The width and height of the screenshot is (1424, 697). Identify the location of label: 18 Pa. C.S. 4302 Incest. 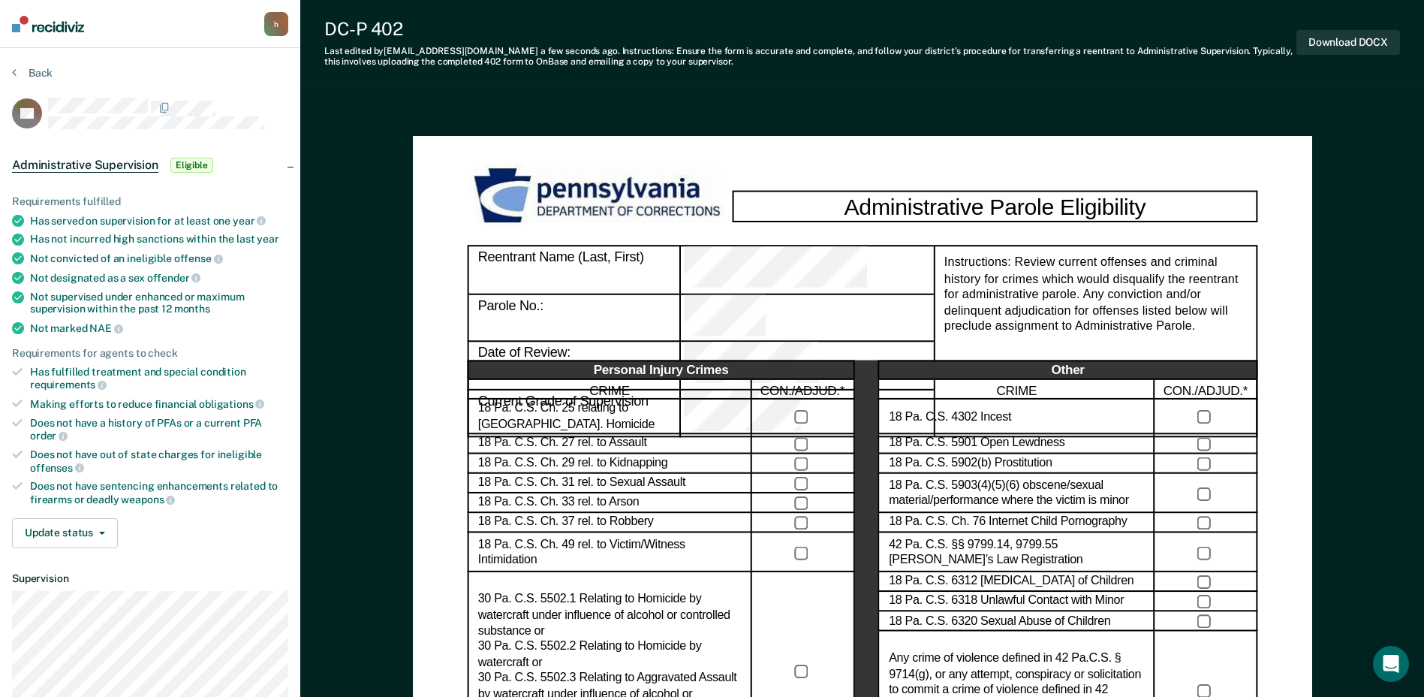
(950, 417).